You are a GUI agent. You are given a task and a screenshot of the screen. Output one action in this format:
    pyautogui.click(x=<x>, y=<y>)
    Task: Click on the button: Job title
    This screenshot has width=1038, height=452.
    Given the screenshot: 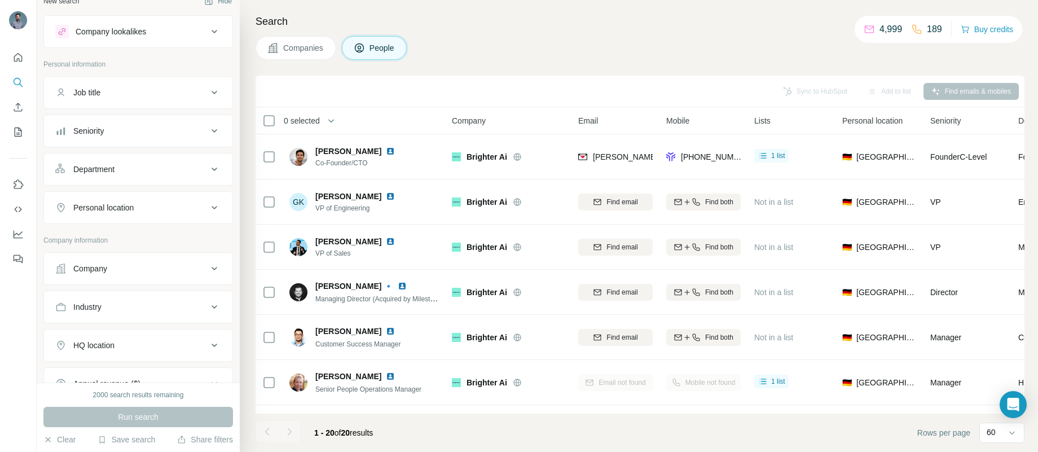 What is the action you would take?
    pyautogui.click(x=138, y=92)
    